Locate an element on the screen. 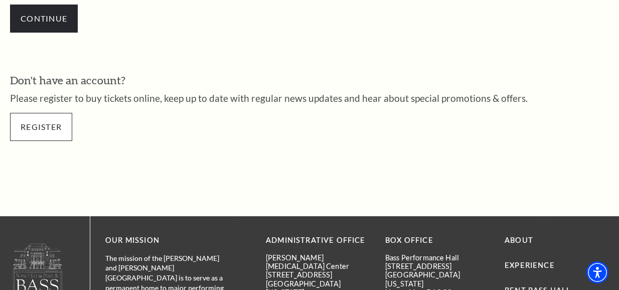 The image size is (619, 290). p: Bass Performance Hall is located at coordinates (437, 257).